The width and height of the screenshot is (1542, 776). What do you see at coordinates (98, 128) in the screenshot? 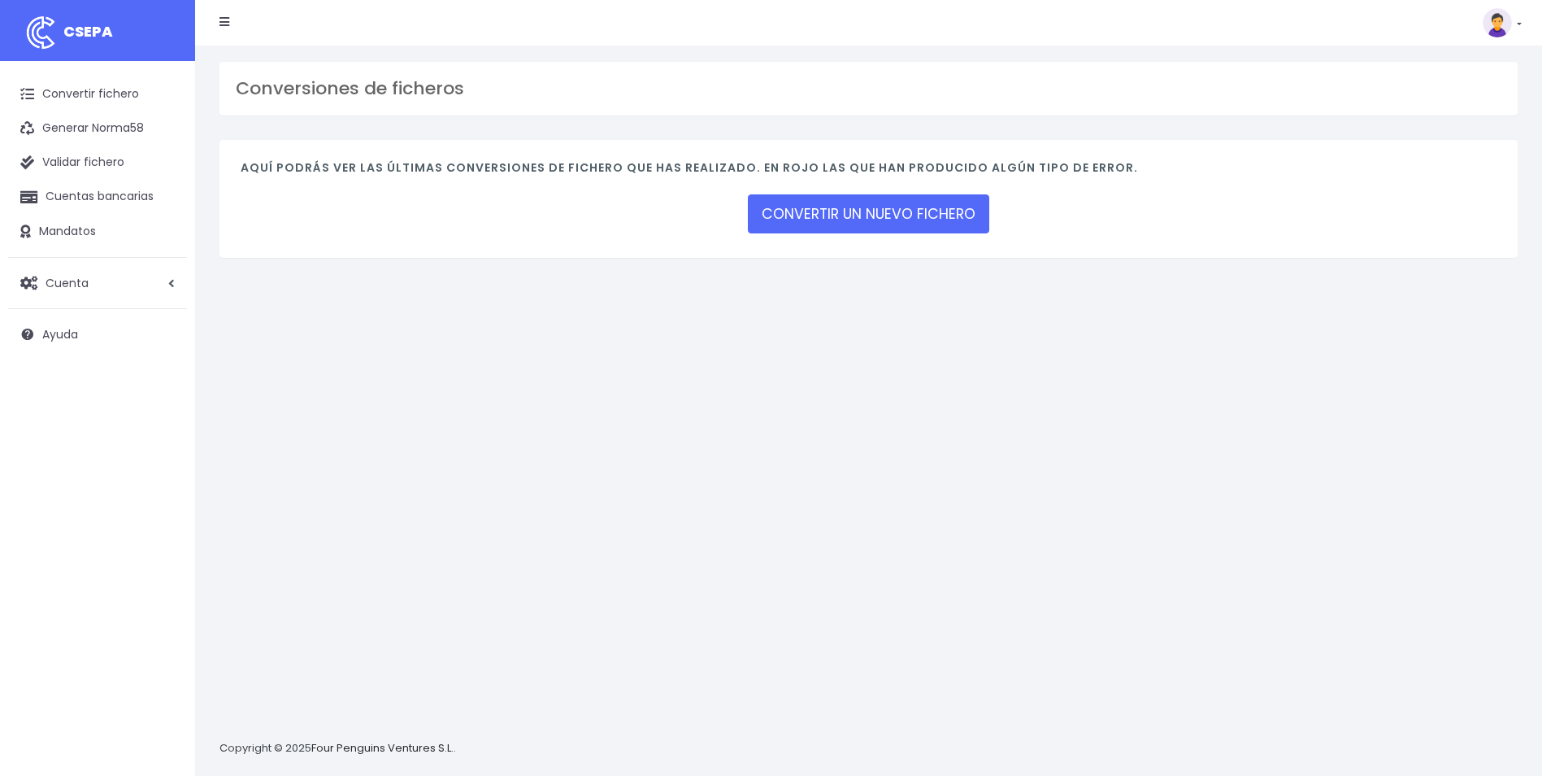
I see `a: Generar Norma58` at bounding box center [98, 128].